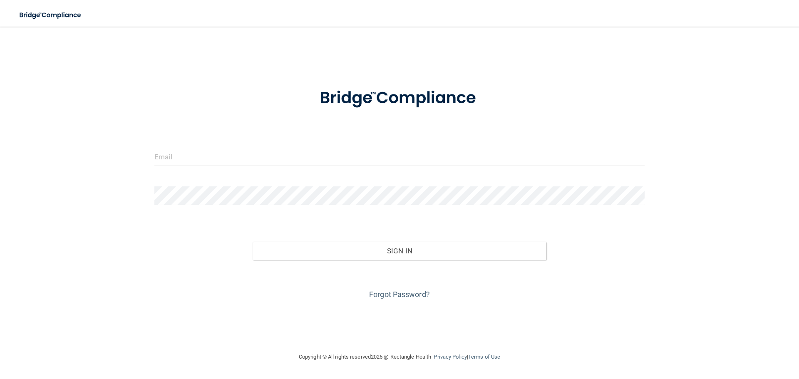 Image resolution: width=799 pixels, height=379 pixels. I want to click on div: Copyright © All rights reserved 2025 @ Rectangle Health | |, so click(400, 357).